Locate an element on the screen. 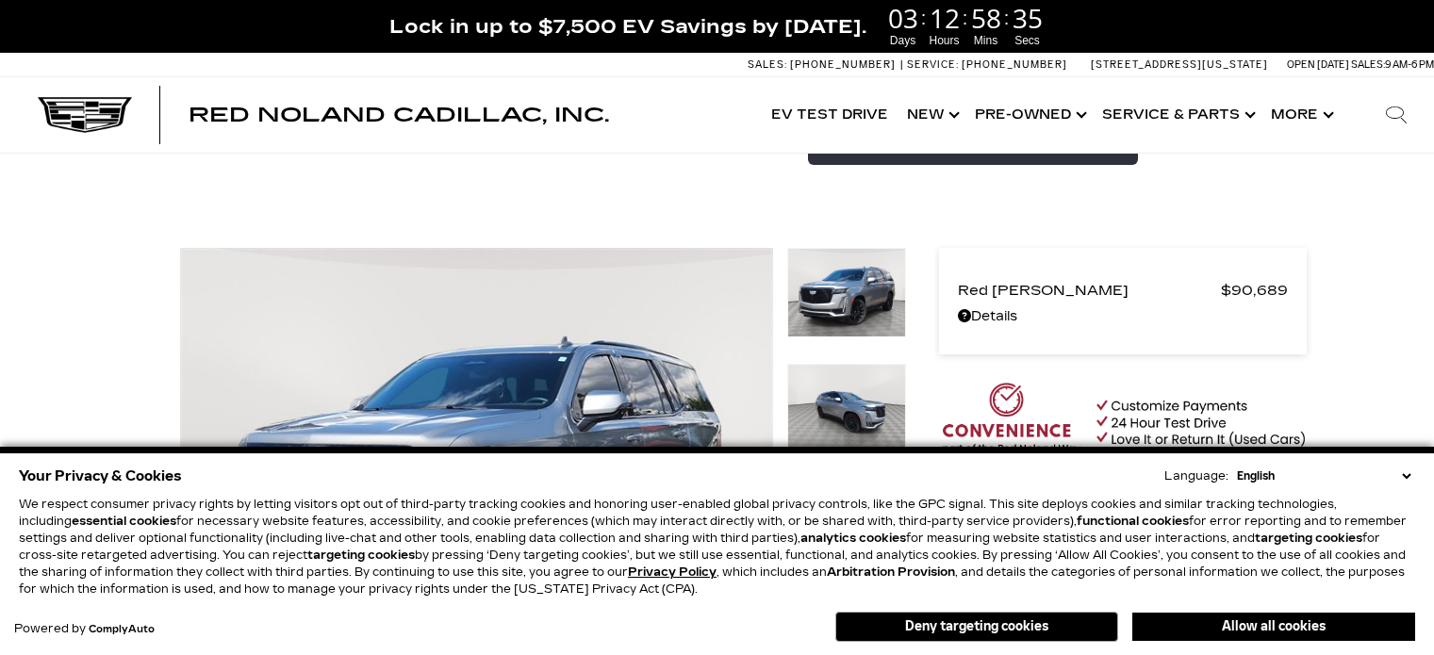 The width and height of the screenshot is (1434, 655). a: Close is located at coordinates (1413, 21).